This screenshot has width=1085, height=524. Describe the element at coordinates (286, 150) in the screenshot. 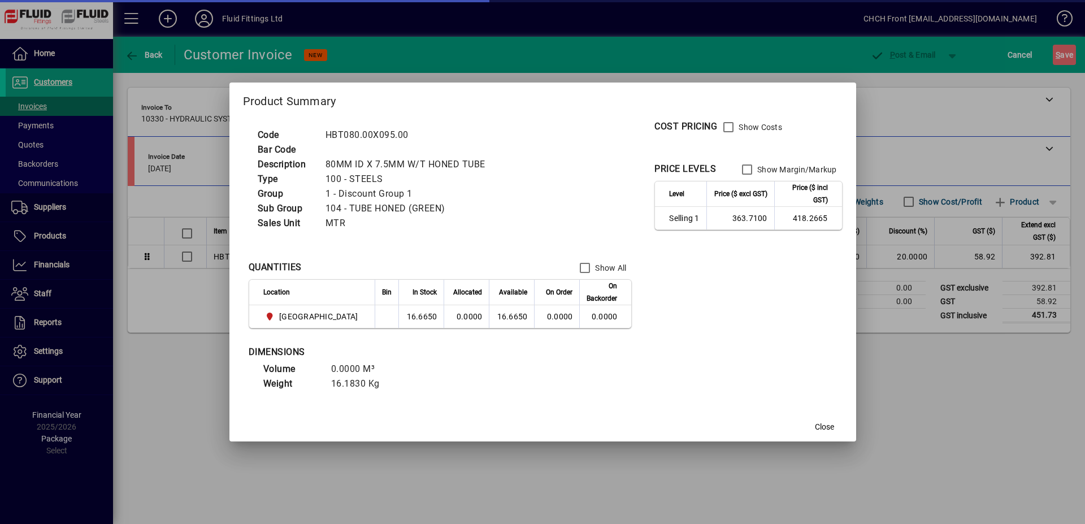

I see `td: Bar Code` at that location.